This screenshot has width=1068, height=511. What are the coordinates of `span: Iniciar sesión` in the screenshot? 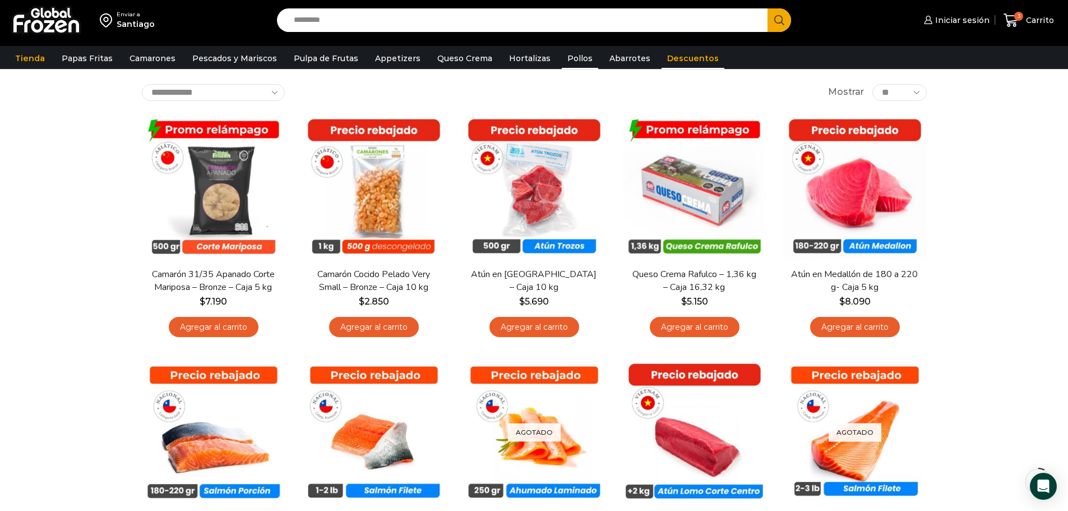 It's located at (961, 20).